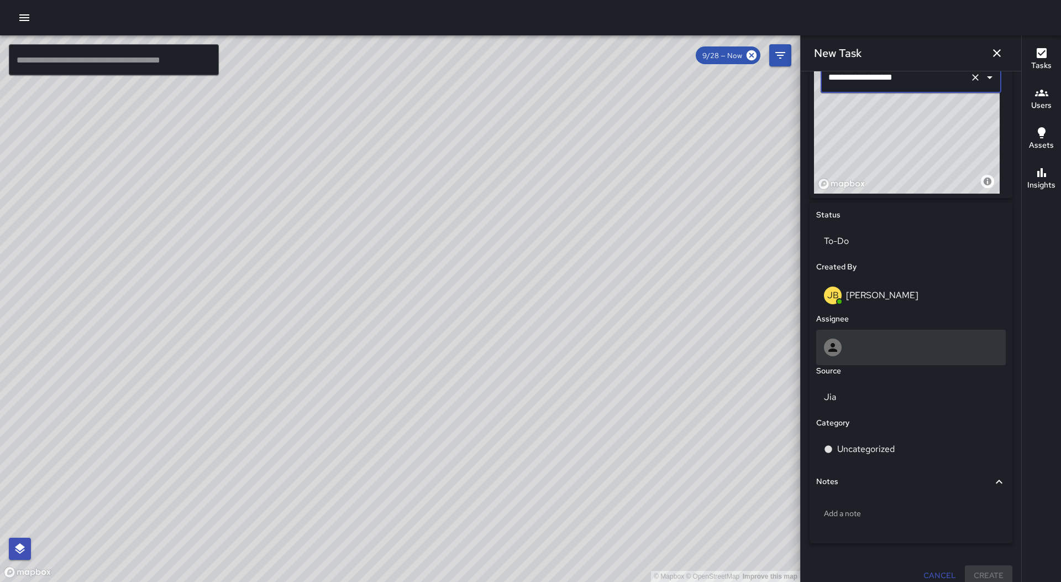  What do you see at coordinates (1042, 100) in the screenshot?
I see `button: Users` at bounding box center [1042, 100].